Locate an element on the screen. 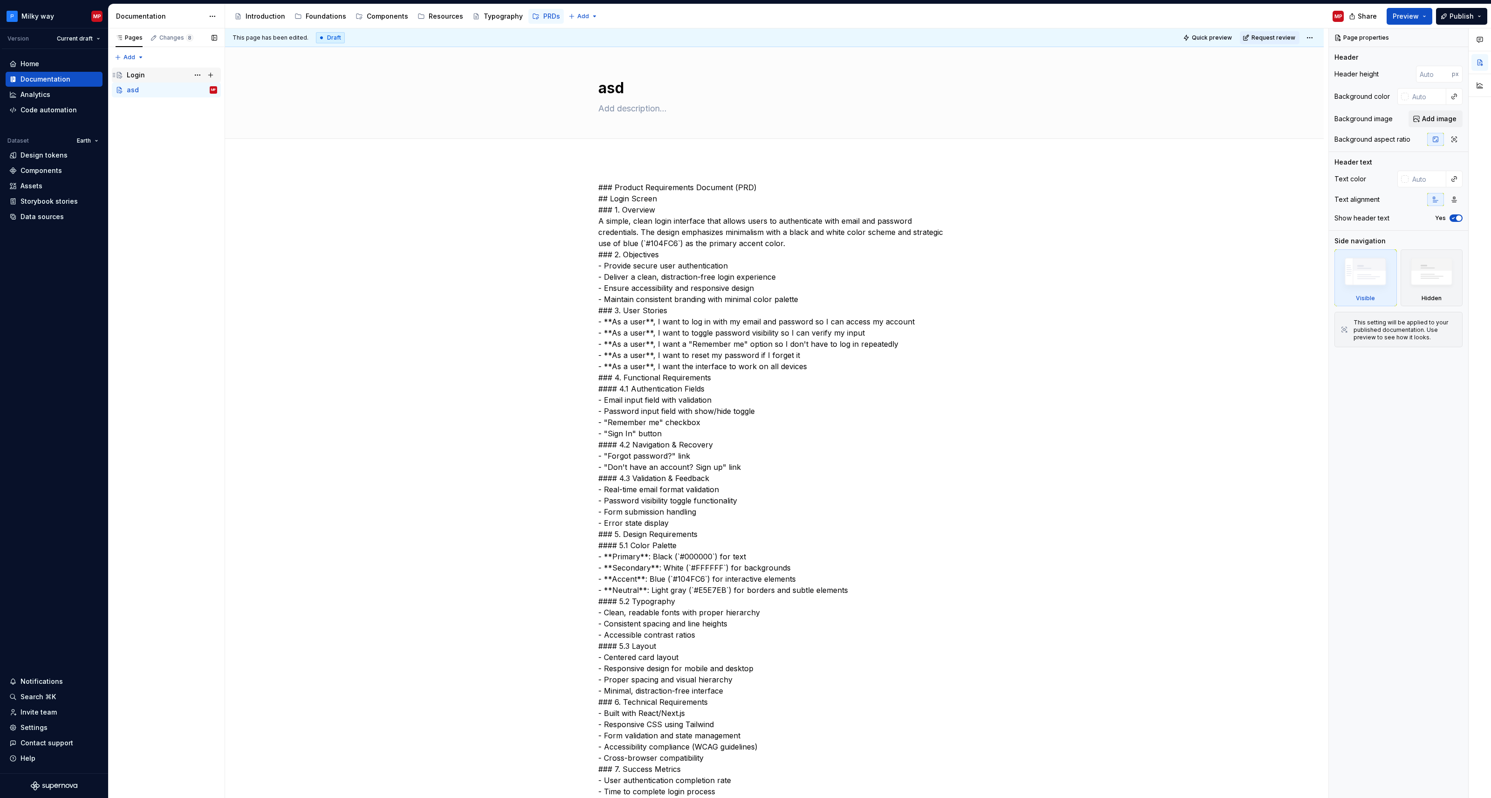 The image size is (1491, 798). div: Visible is located at coordinates (1365, 298).